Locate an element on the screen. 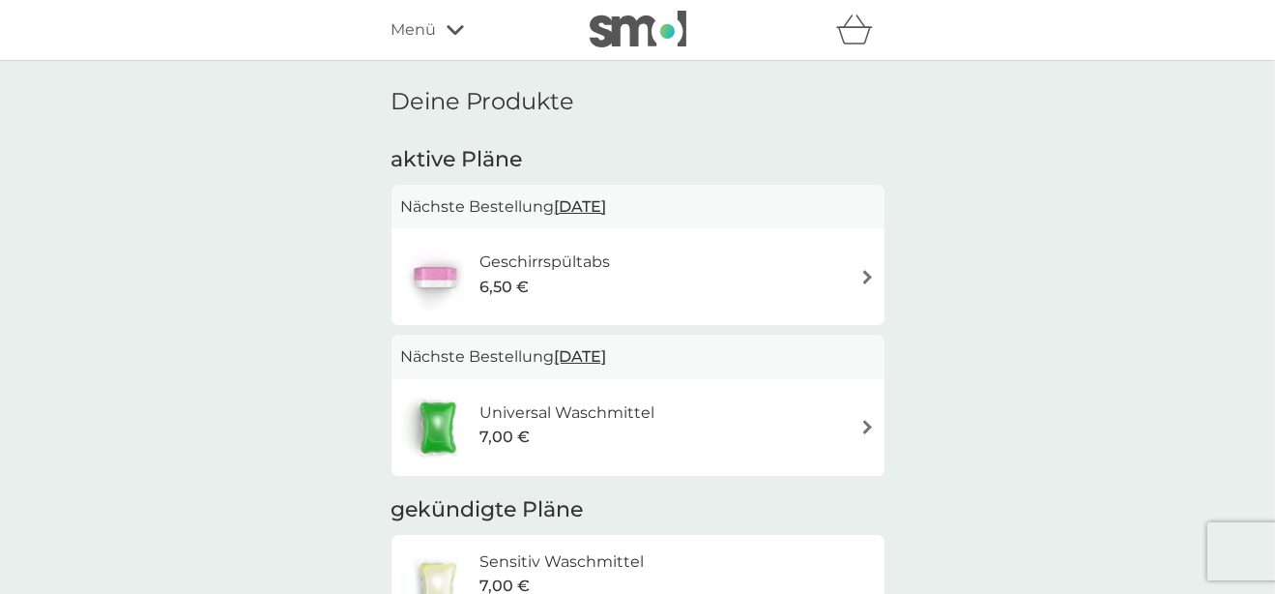 The image size is (1275, 594). span: 6,50 € is located at coordinates (504, 287).